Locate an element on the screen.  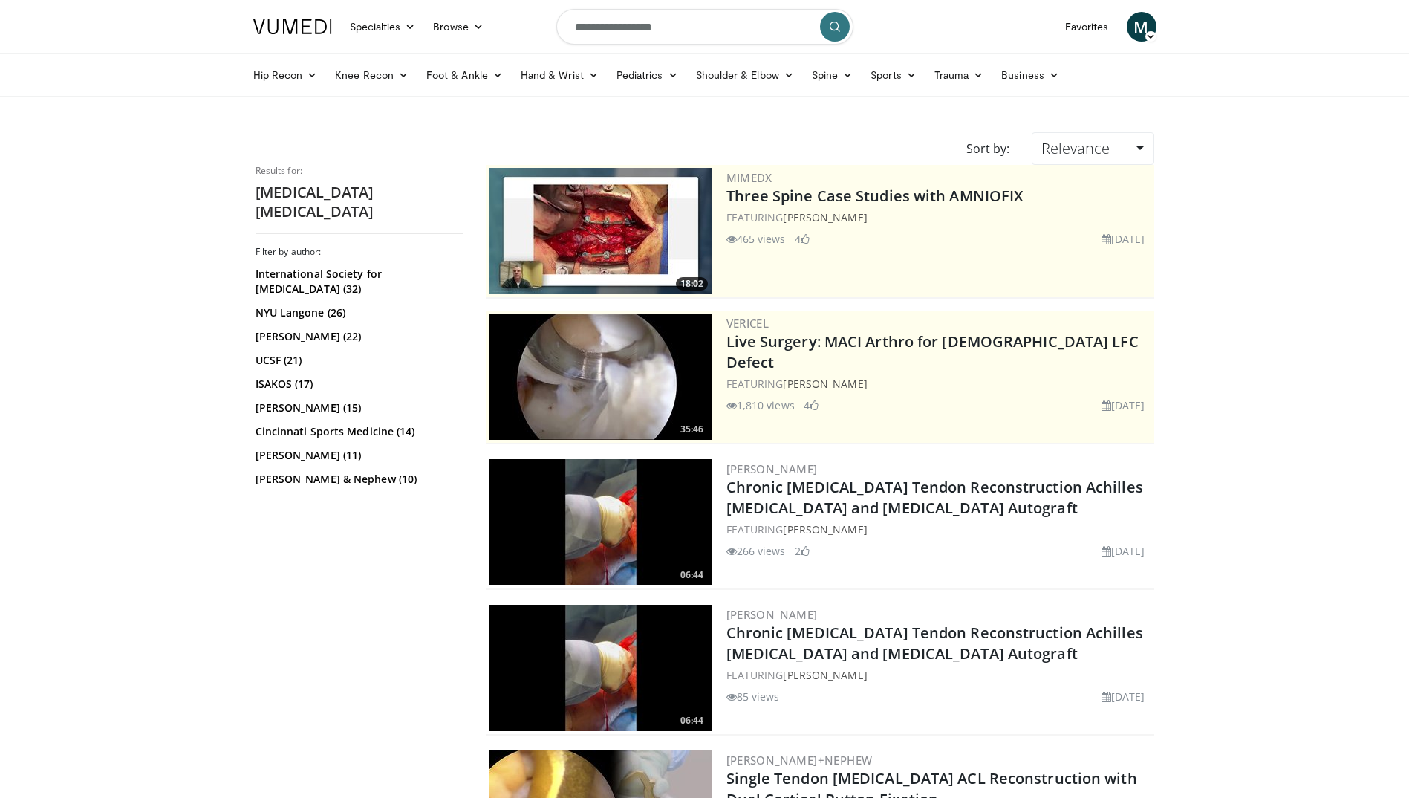
span: M is located at coordinates (1142, 27).